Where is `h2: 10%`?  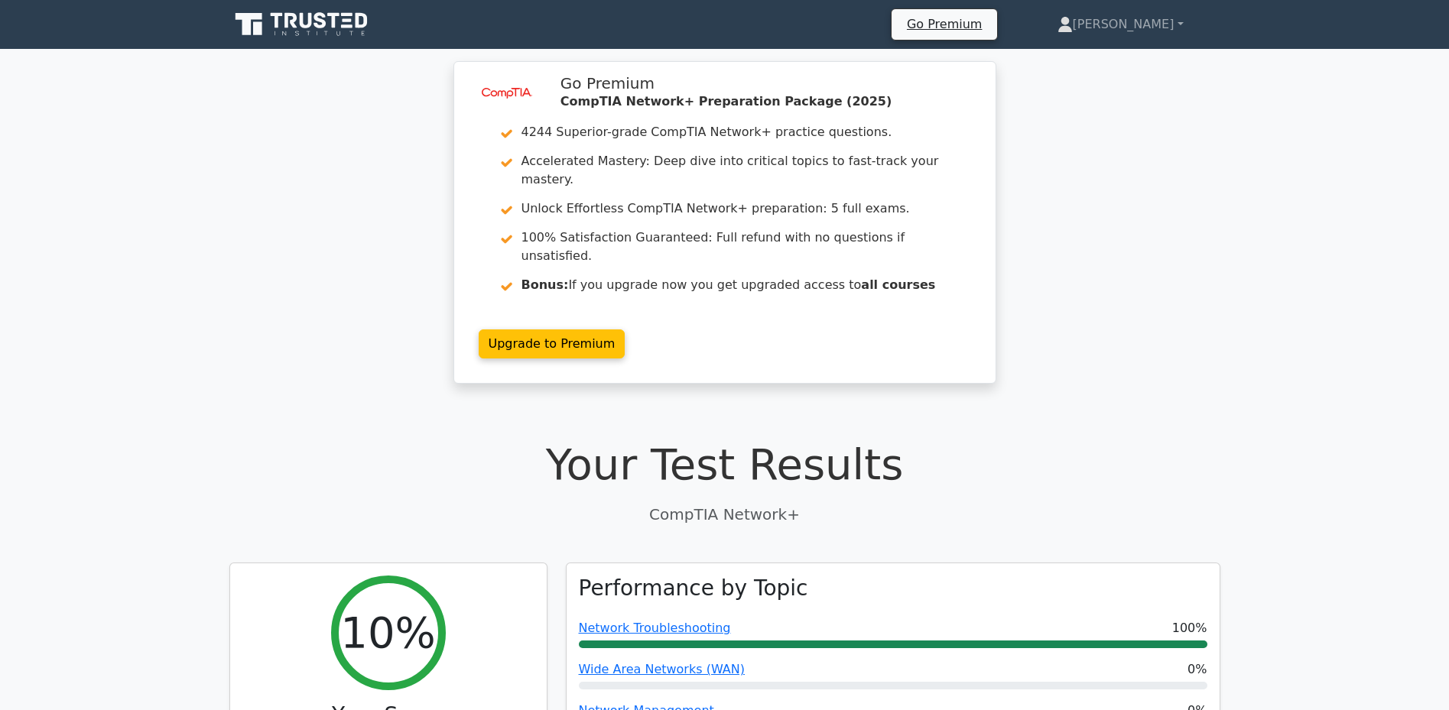 h2: 10% is located at coordinates (388, 632).